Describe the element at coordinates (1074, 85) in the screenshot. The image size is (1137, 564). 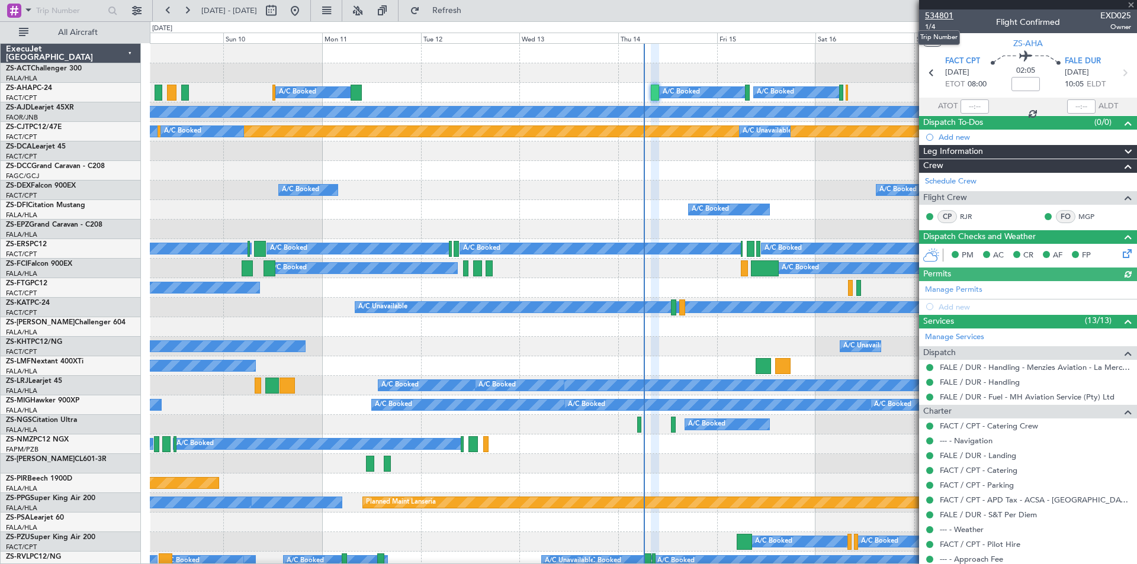
I see `span: 10:05` at that location.